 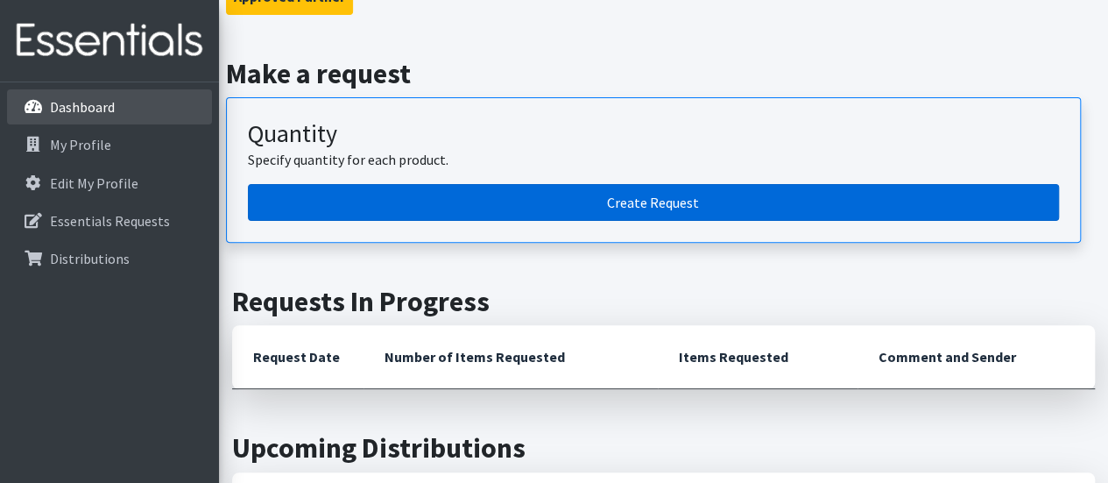 I want to click on a: Essentials Requests, so click(x=110, y=221).